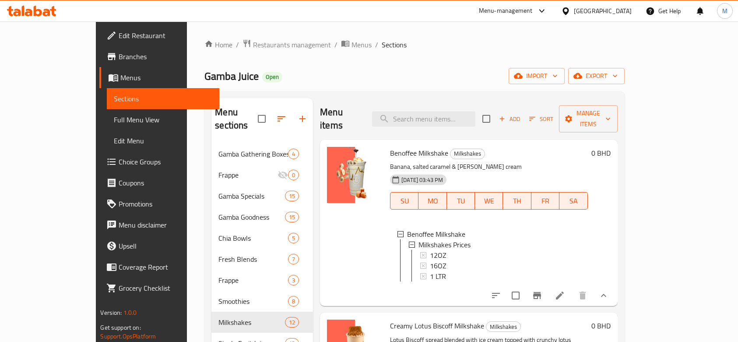 This screenshot has width=738, height=342. I want to click on div: Gamba Specials15, so click(262, 196).